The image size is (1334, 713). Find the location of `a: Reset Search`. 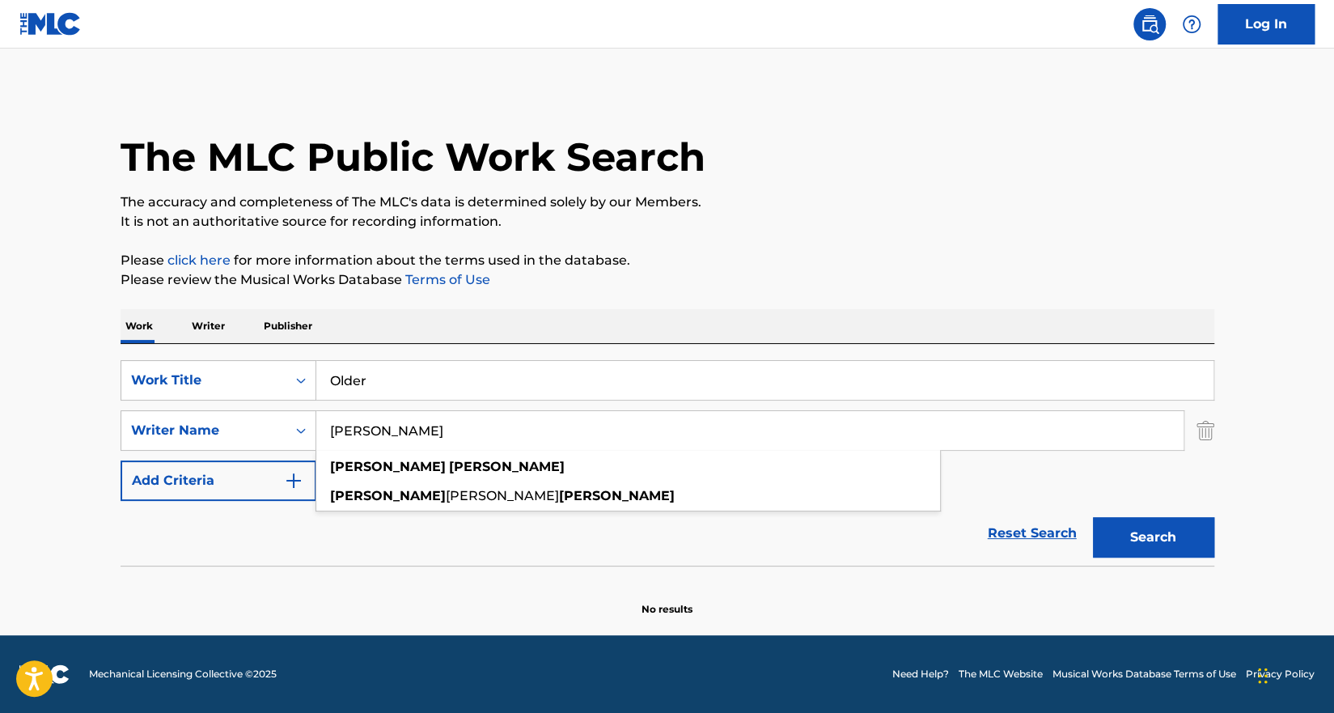

a: Reset Search is located at coordinates (1032, 533).